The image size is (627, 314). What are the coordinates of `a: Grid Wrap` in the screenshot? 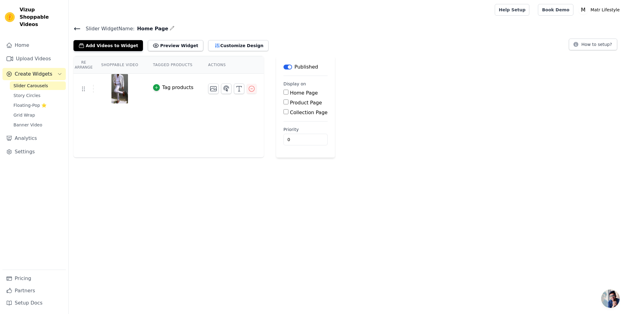 It's located at (38, 115).